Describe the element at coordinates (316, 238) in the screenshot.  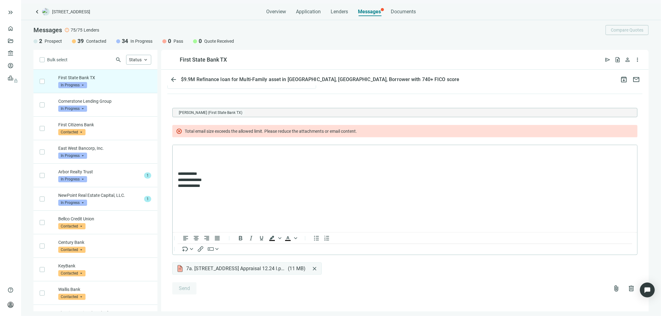
I see `button: Bullet list` at that location.